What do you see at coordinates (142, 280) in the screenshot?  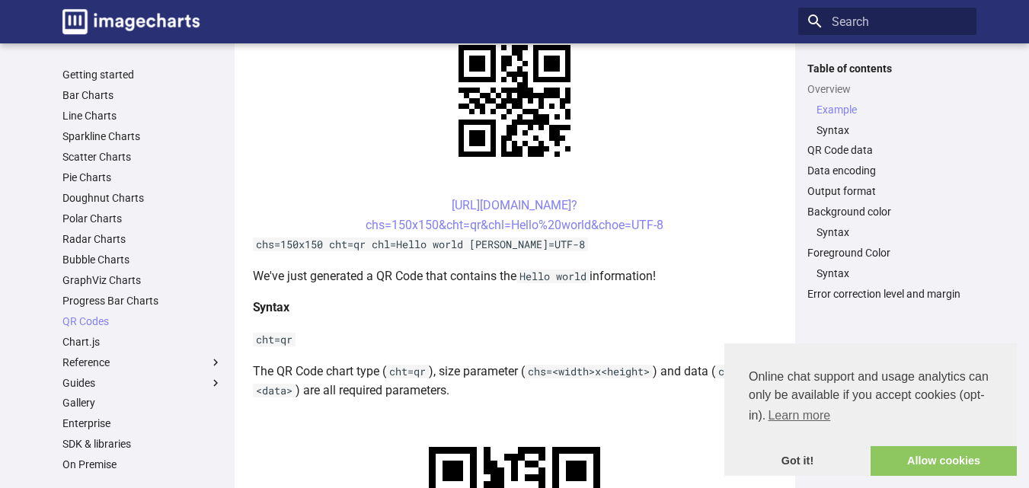 I see `a: GraphViz Charts` at bounding box center [142, 280].